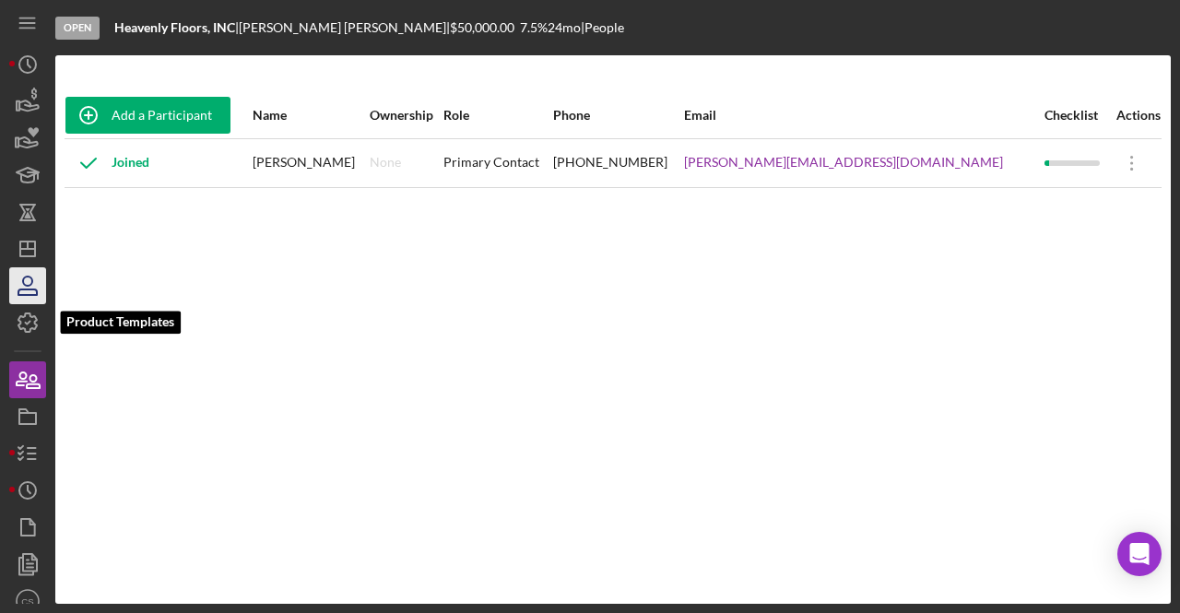  What do you see at coordinates (1135, 115) in the screenshot?
I see `div: Actions` at bounding box center [1135, 115].